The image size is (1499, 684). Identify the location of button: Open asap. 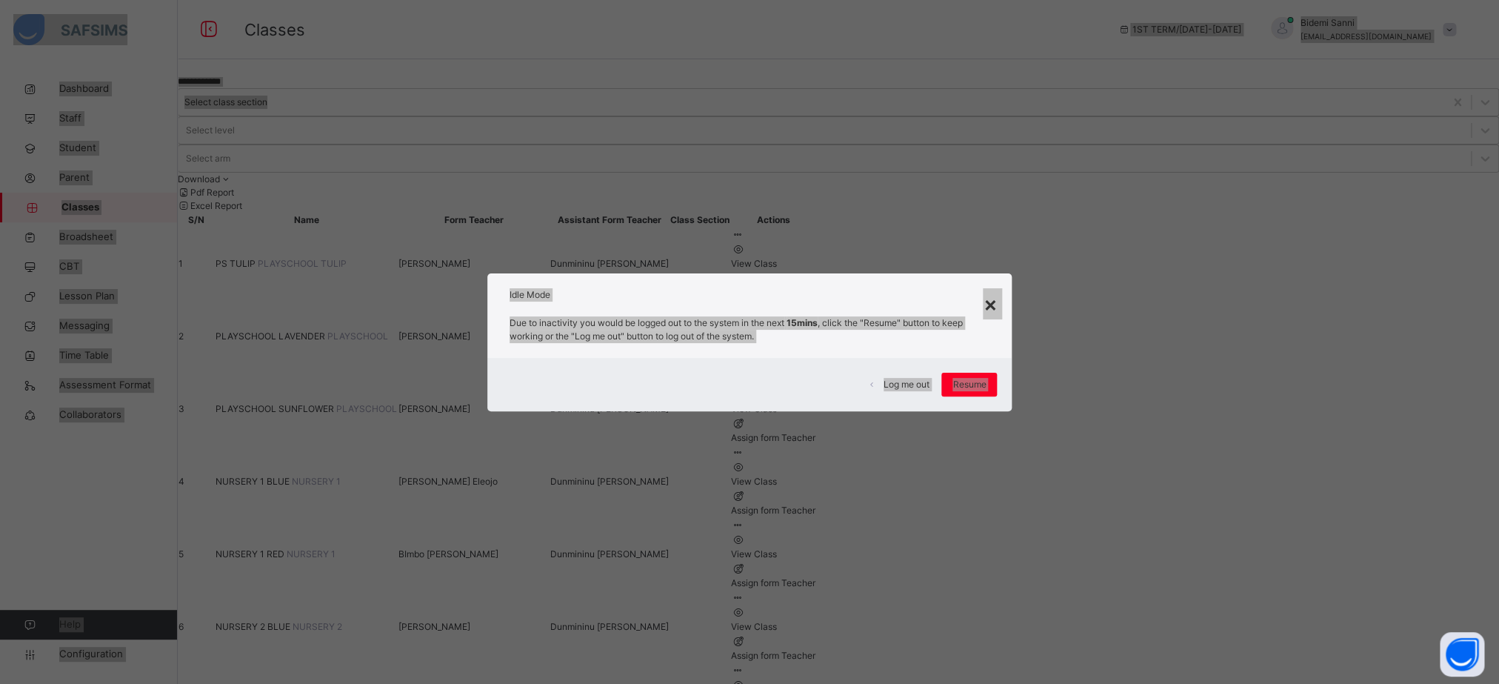
(1462, 654).